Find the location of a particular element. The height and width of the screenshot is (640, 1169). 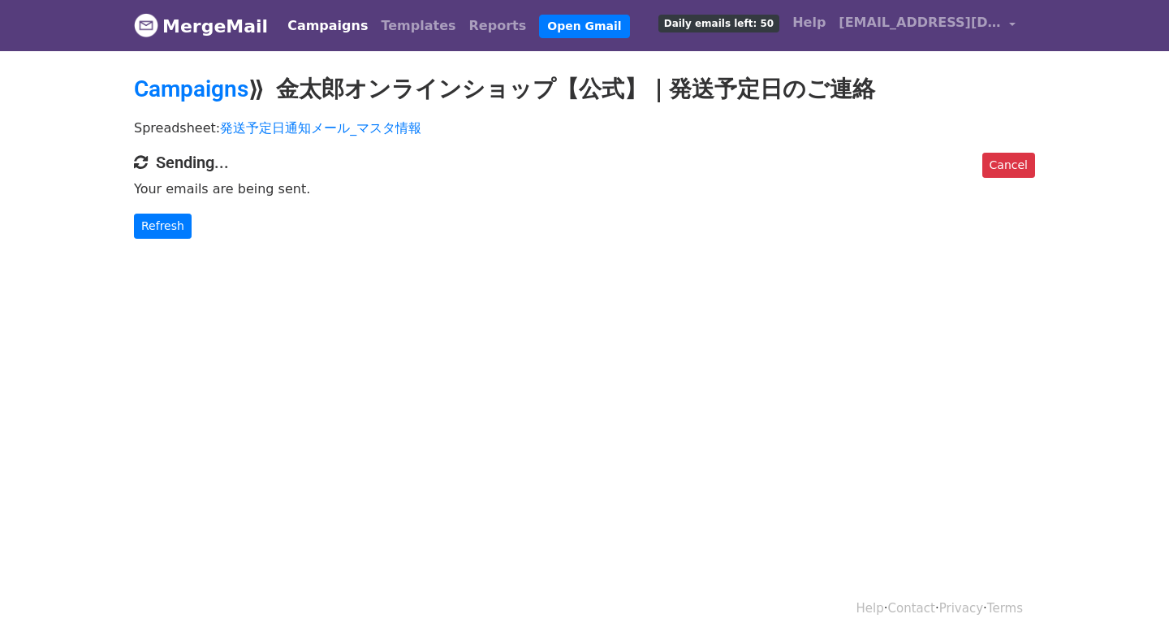

p: Spreadsheet: is located at coordinates (584, 127).